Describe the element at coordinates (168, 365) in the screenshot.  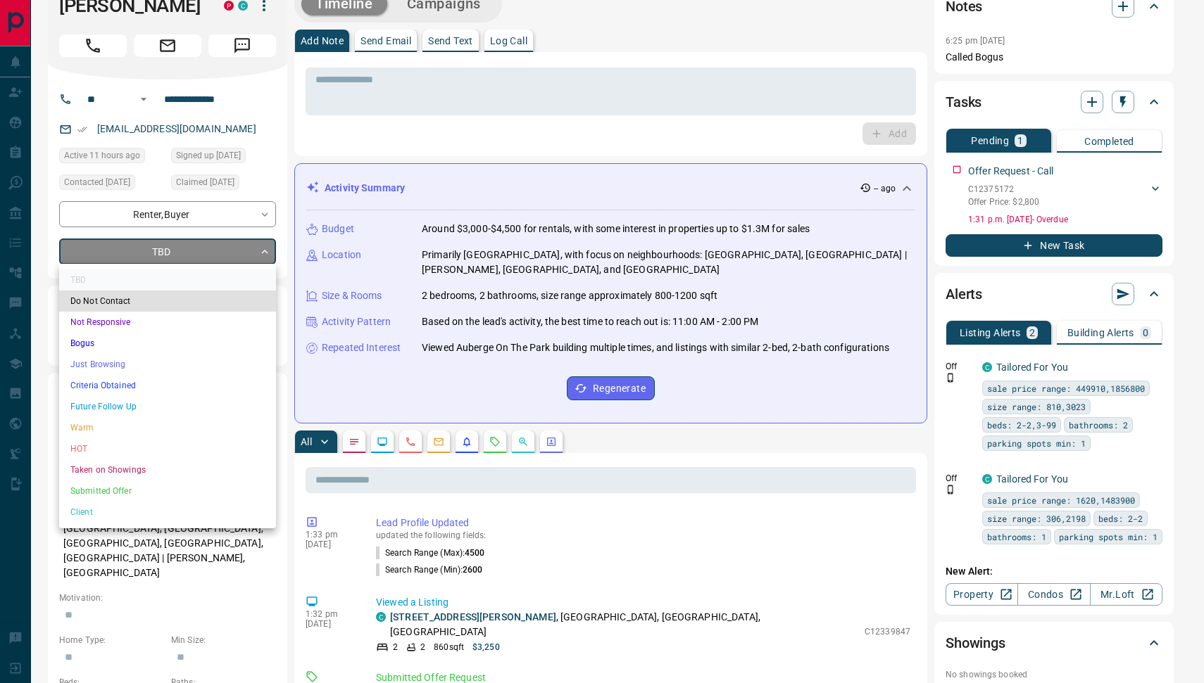
I see `li: Just Browsing` at that location.